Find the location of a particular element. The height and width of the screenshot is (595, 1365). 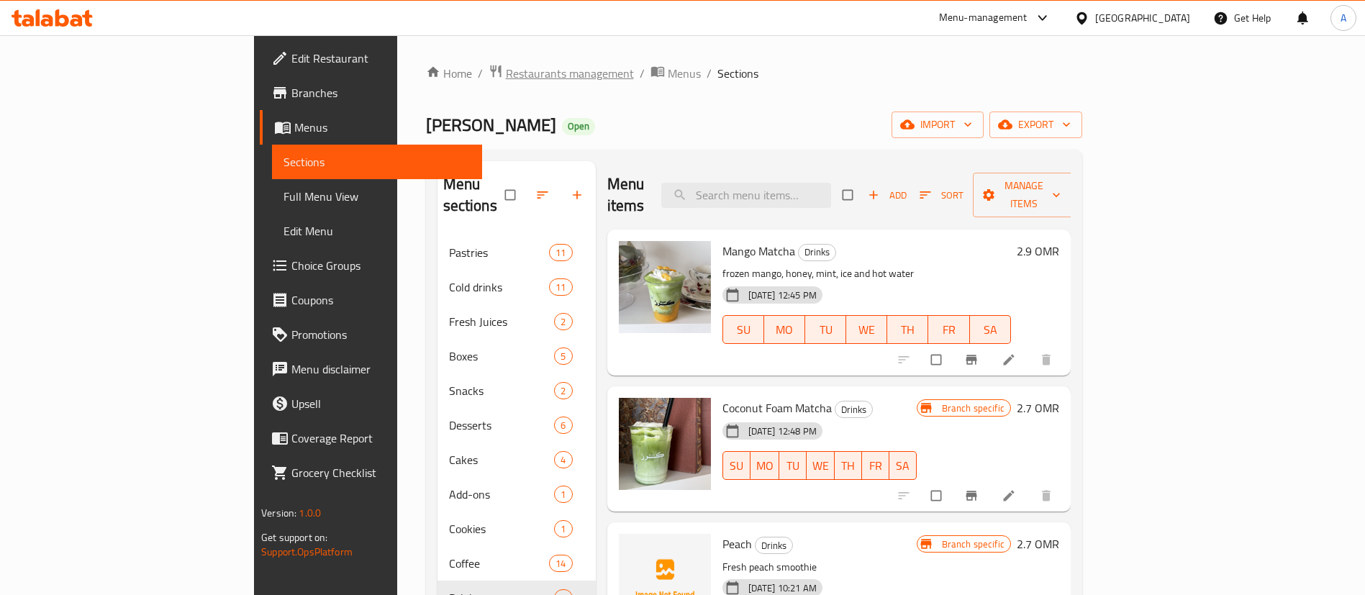

nav: breadcrumb is located at coordinates (754, 73).